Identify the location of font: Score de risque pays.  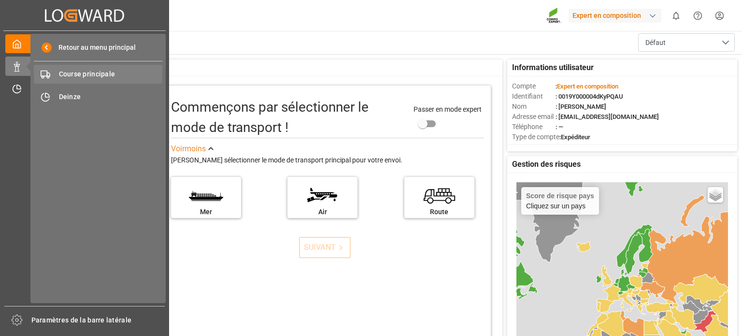
(560, 196).